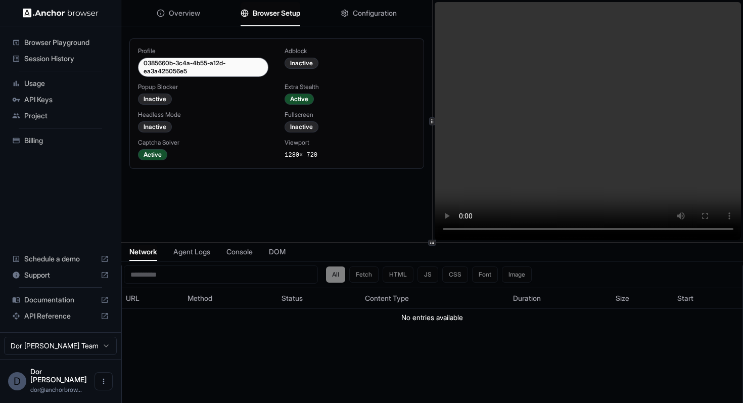 The image size is (743, 403). What do you see at coordinates (66, 83) in the screenshot?
I see `span: Usage` at bounding box center [66, 83].